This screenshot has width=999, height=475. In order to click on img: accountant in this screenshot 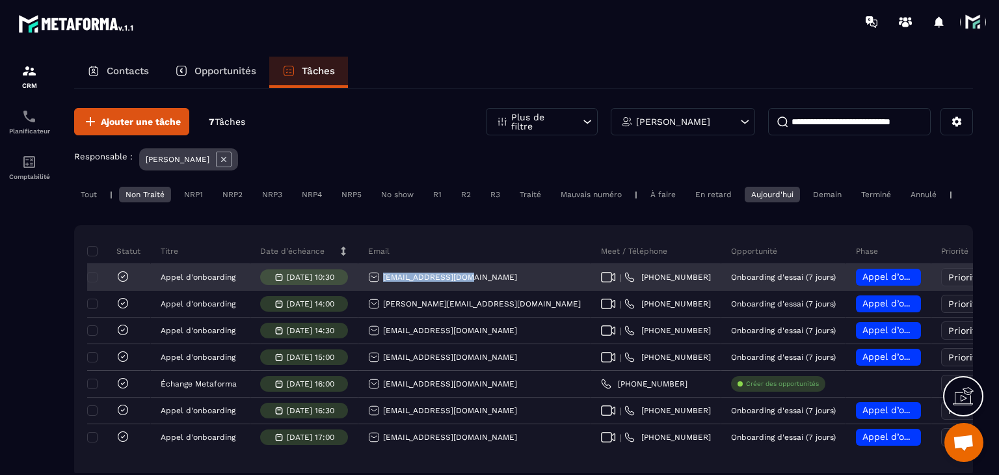, I will do `click(29, 162)`.